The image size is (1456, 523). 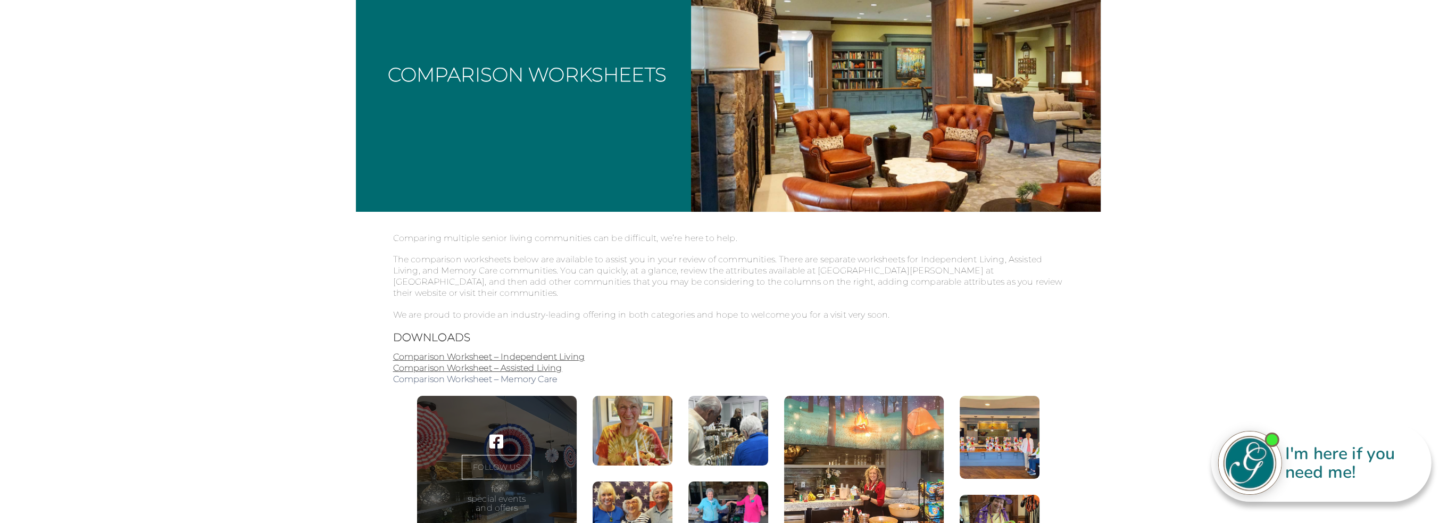 I want to click on a: FOLLOW US, so click(x=496, y=467).